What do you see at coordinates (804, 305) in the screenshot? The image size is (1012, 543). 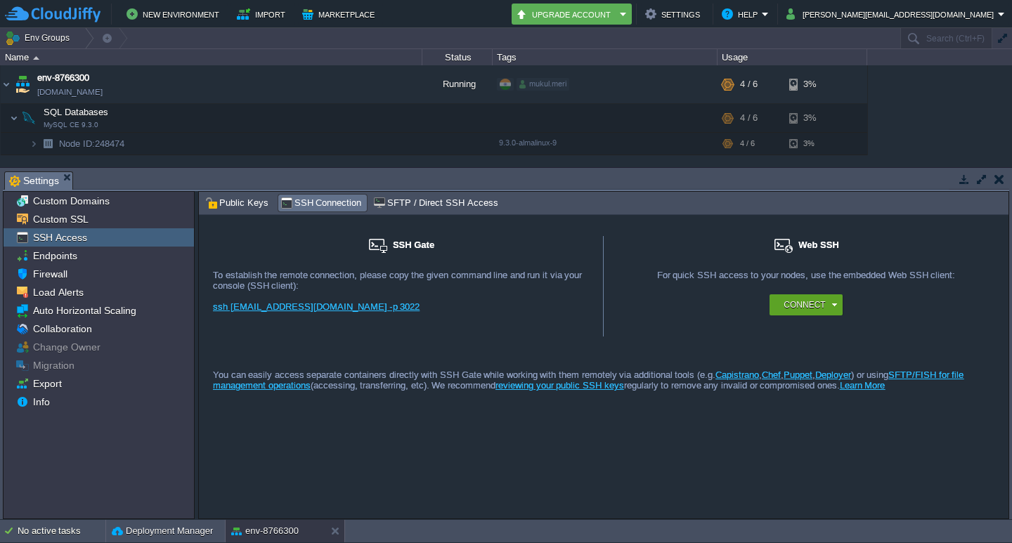 I see `button: Connect` at bounding box center [804, 305].